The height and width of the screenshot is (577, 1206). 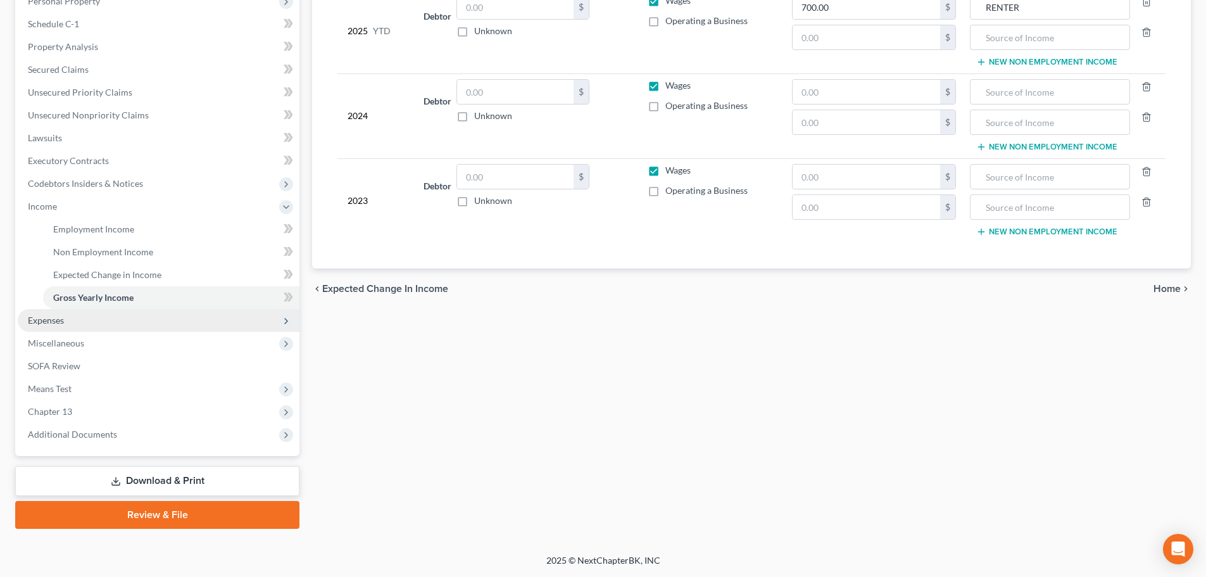 What do you see at coordinates (56, 342) in the screenshot?
I see `span: Miscellaneous` at bounding box center [56, 342].